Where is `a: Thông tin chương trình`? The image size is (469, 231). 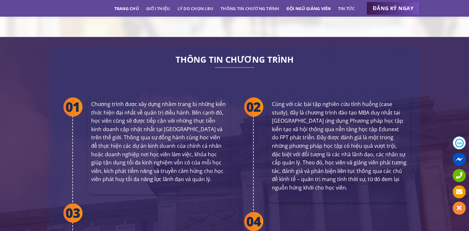 a: Thông tin chương trình is located at coordinates (250, 8).